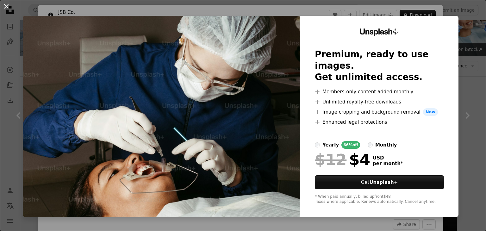 The width and height of the screenshot is (486, 231). I want to click on input: yearly66%off, so click(317, 145).